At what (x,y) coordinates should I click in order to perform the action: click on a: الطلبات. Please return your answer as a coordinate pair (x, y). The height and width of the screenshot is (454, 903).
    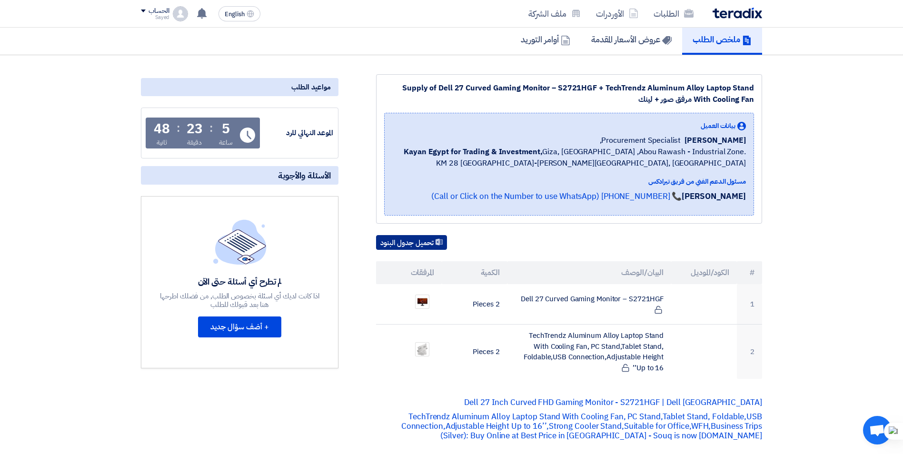
    Looking at the image, I should click on (673, 13).